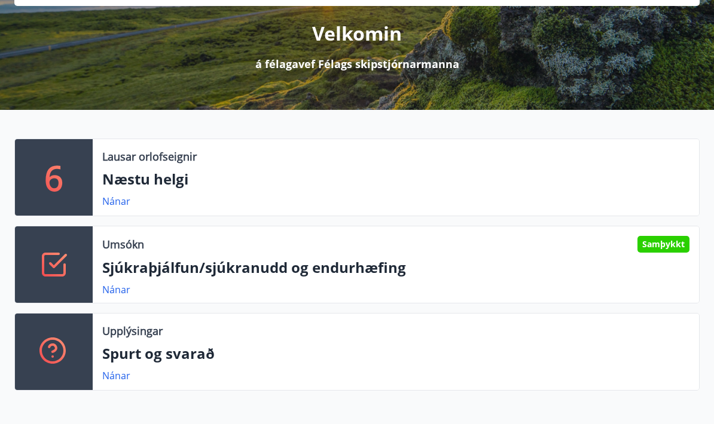 This screenshot has height=424, width=714. I want to click on p: Spurt og svarað, so click(396, 354).